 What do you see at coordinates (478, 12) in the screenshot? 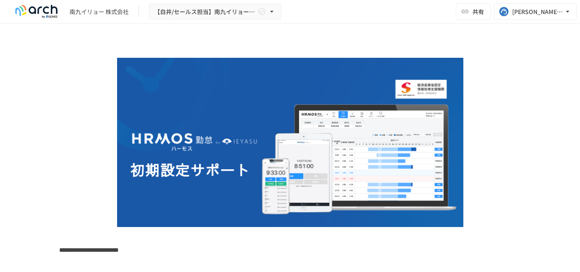
I see `span: 共有` at bounding box center [478, 12].